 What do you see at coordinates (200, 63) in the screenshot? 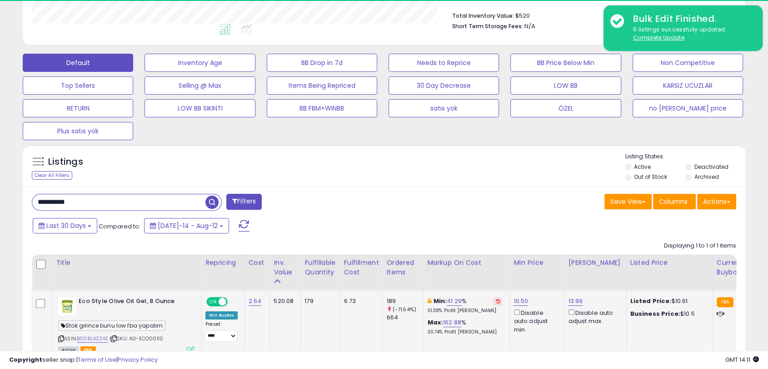
I see `button: Inventory Age` at bounding box center [200, 63].